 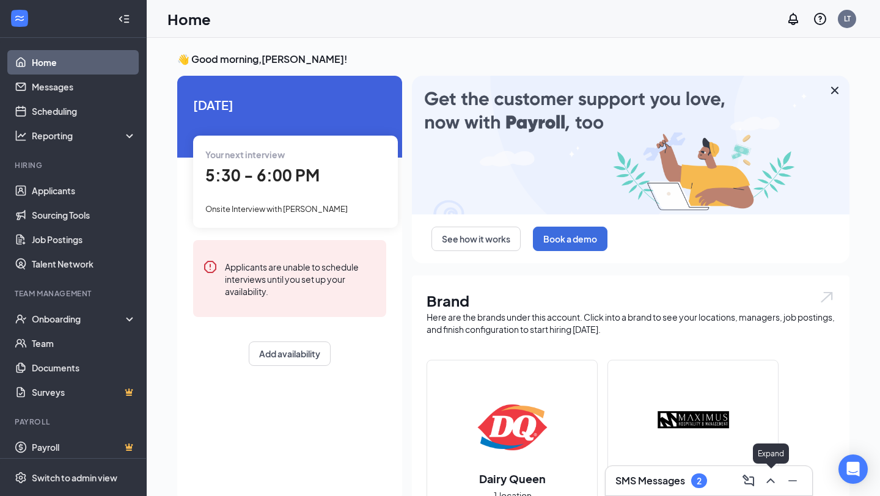 What do you see at coordinates (792, 481) in the screenshot?
I see `button: Minimize` at bounding box center [792, 481].